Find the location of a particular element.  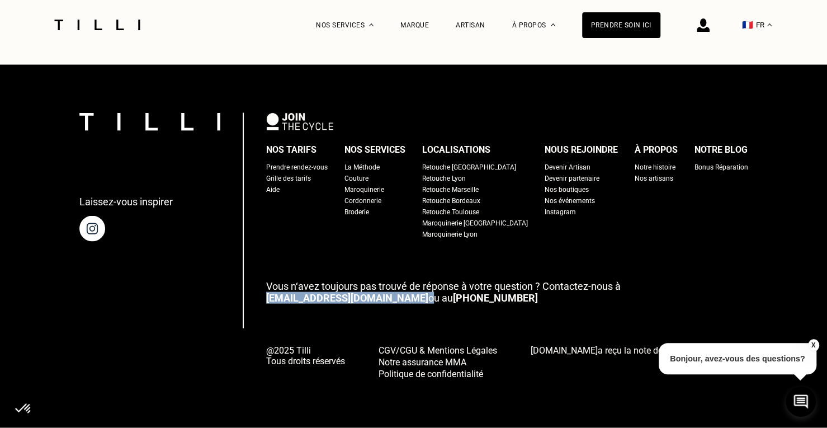

span: CGV/CGU & Mentions Légales is located at coordinates (438, 350).